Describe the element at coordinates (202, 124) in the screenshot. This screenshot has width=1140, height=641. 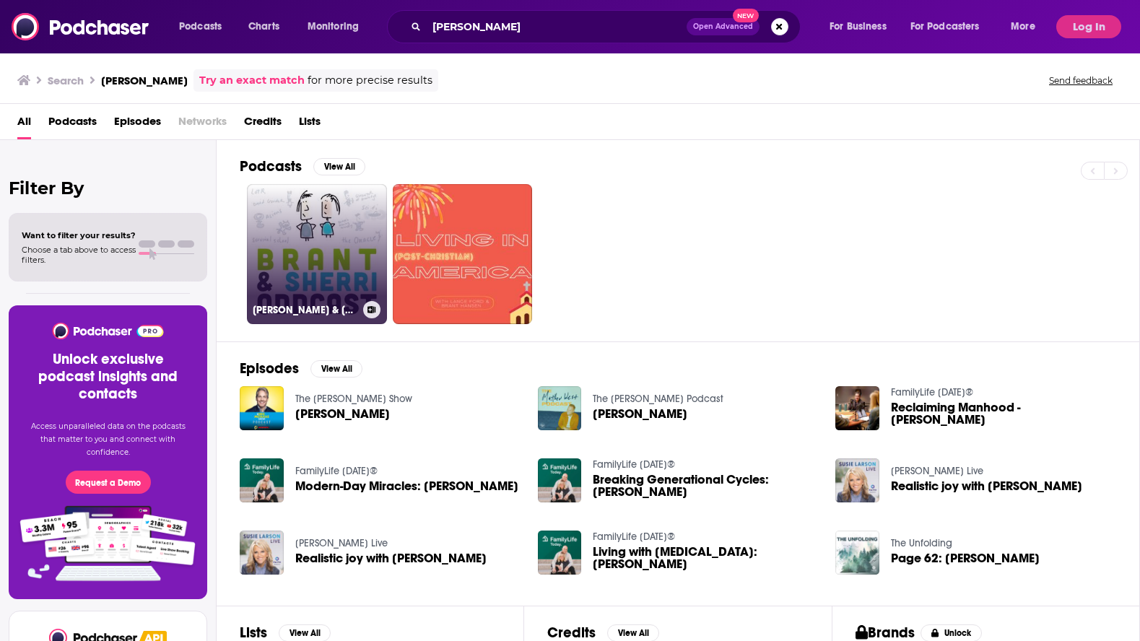
I see `span: Networks` at that location.